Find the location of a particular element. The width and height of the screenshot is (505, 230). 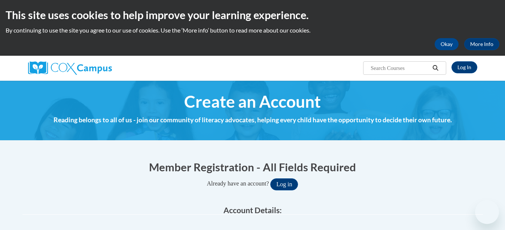

h1: Member Registration - All Fields Required is located at coordinates (253, 167).